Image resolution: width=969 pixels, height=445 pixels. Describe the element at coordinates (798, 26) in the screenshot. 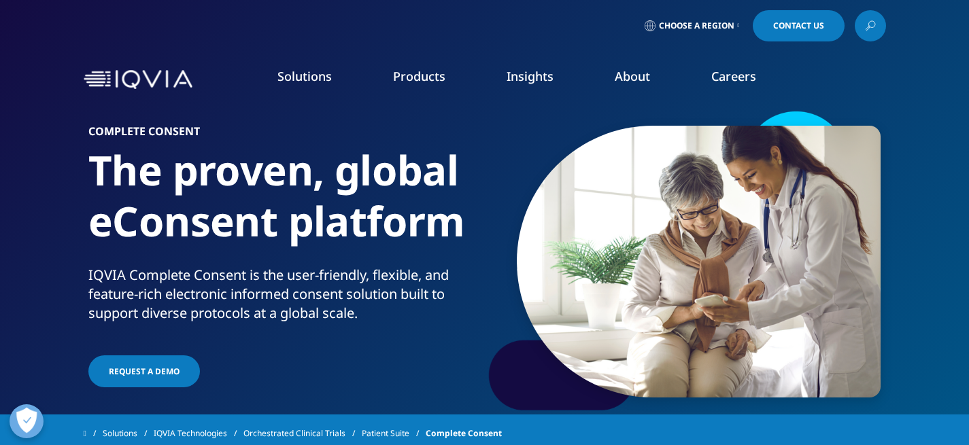

I see `span: Contact Us` at that location.